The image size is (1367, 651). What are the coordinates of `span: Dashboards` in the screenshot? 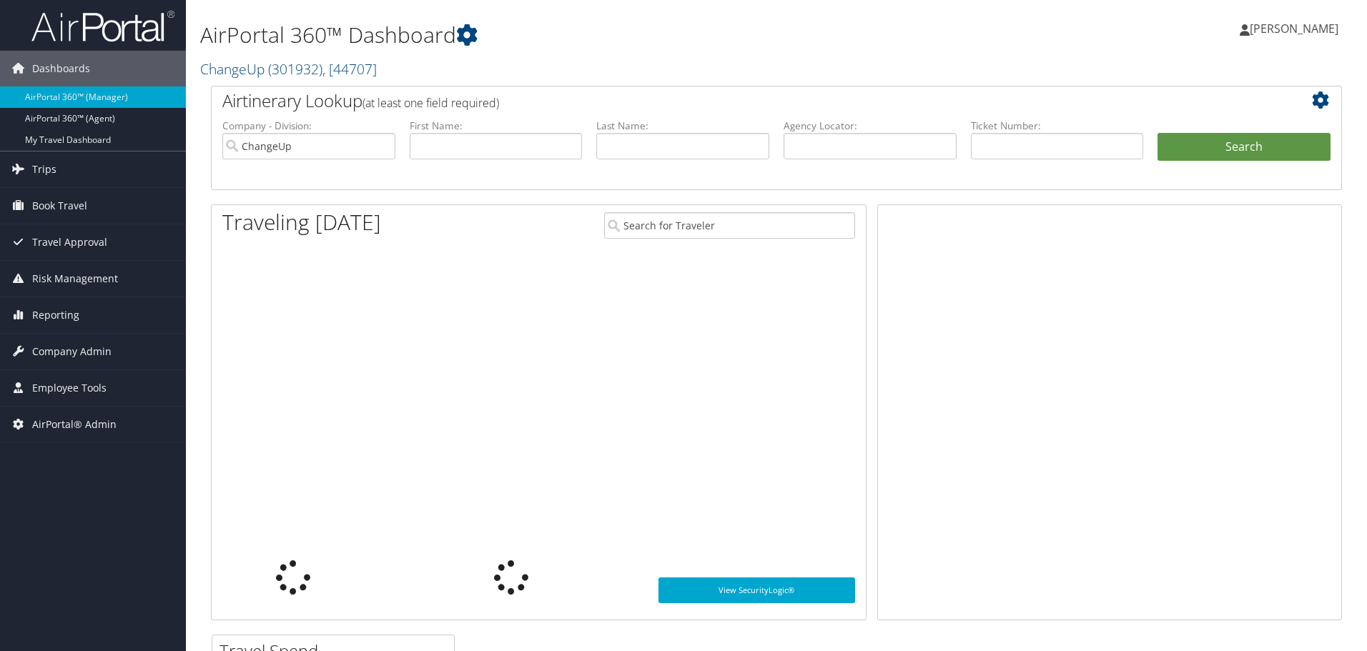 It's located at (61, 69).